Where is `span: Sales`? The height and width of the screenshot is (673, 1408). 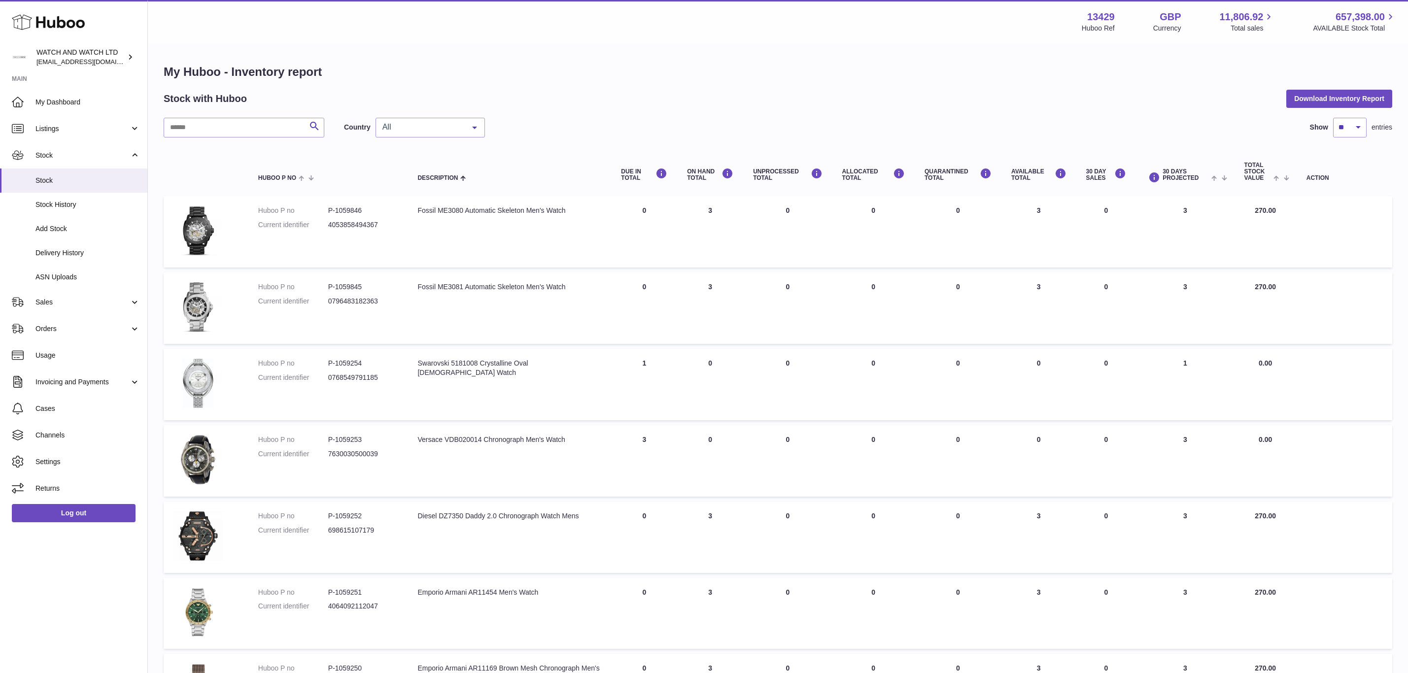
span: Sales is located at coordinates (82, 302).